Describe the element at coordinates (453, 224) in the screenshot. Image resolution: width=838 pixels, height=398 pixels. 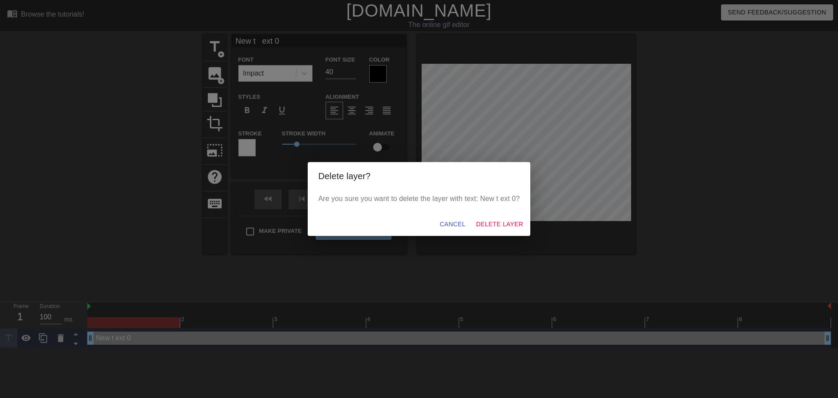
I see `button: Cancel` at that location.